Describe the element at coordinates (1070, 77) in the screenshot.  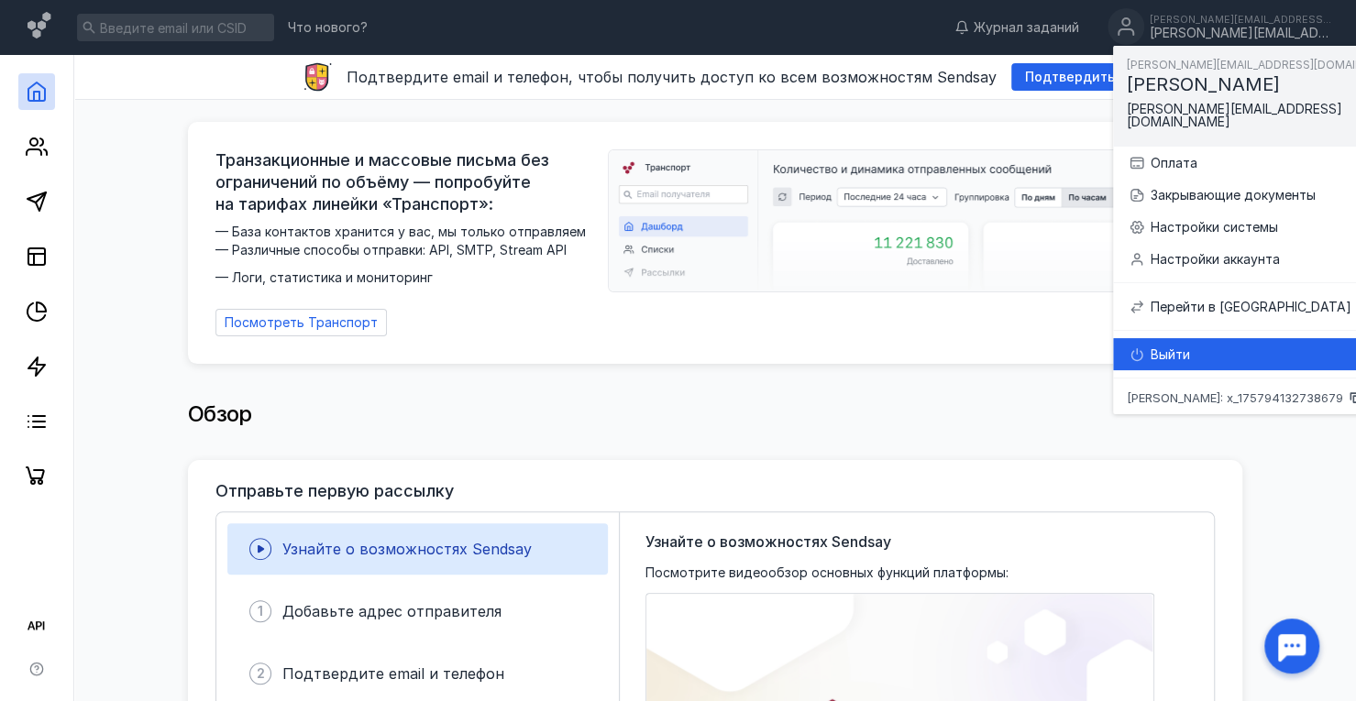
I see `button: Подтвердить` at that location.